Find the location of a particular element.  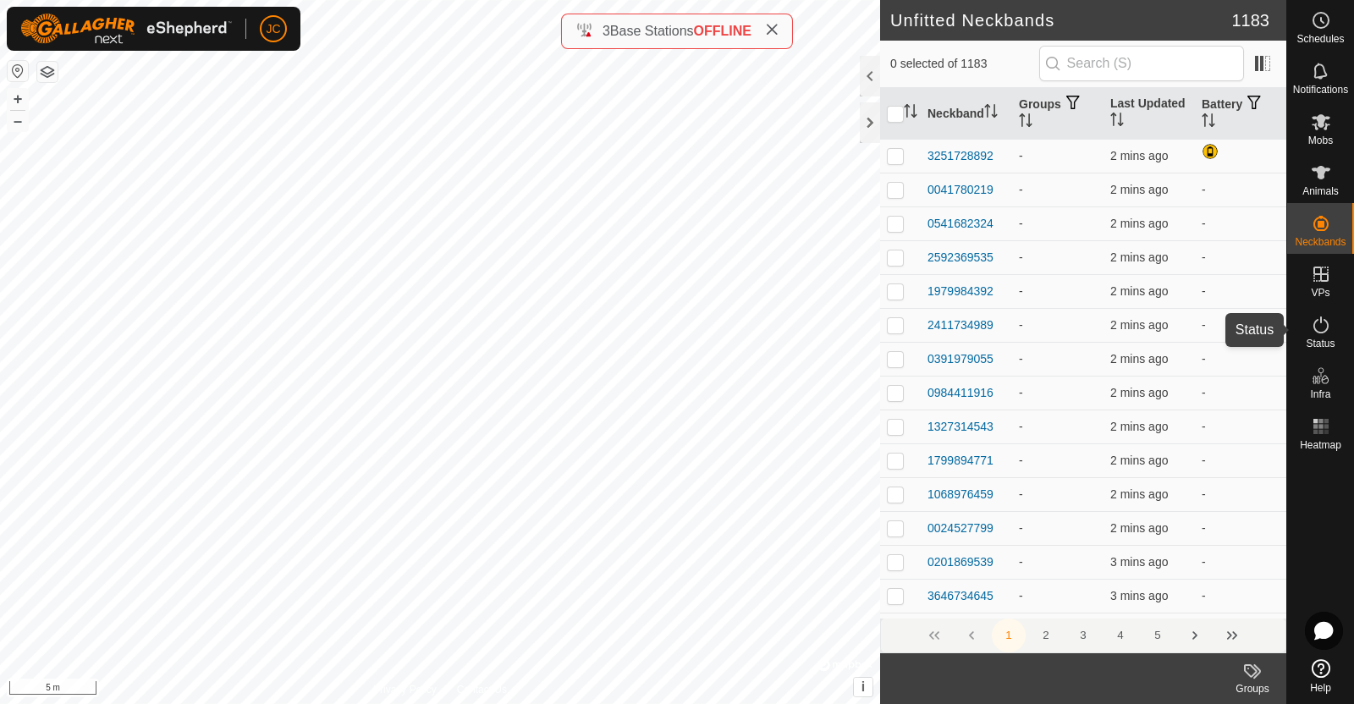

button: Last Page is located at coordinates (1232, 635).